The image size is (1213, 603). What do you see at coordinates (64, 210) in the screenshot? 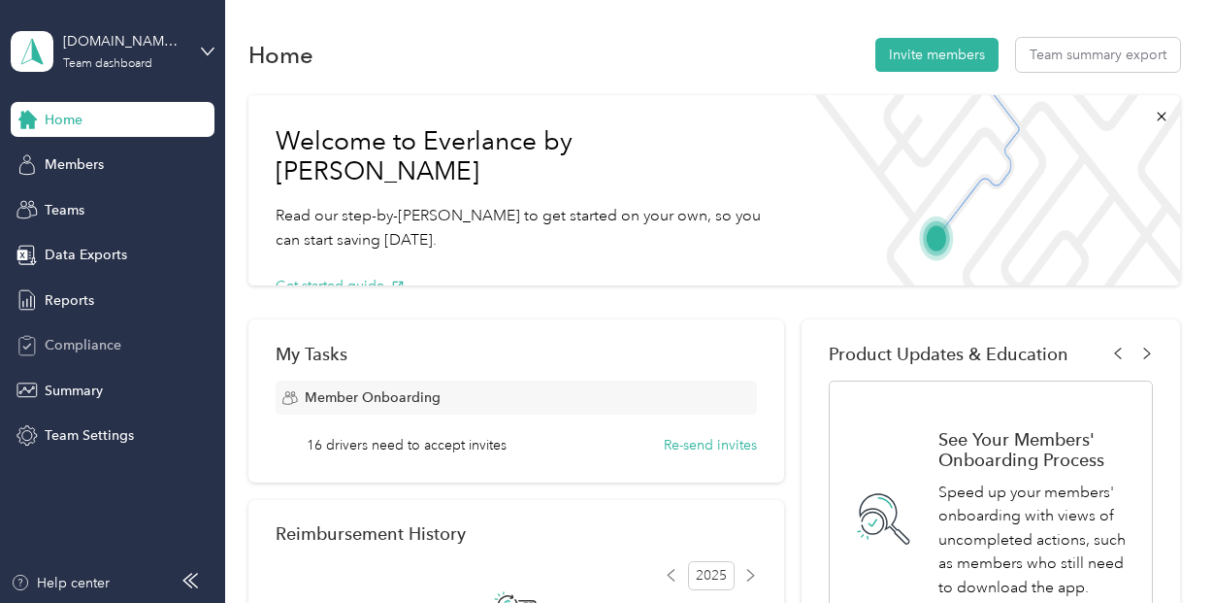
I see `span: Teams` at bounding box center [64, 210].